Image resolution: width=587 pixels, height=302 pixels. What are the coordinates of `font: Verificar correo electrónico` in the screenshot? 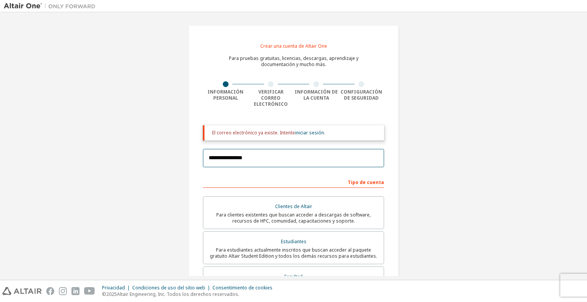 It's located at (270, 98).